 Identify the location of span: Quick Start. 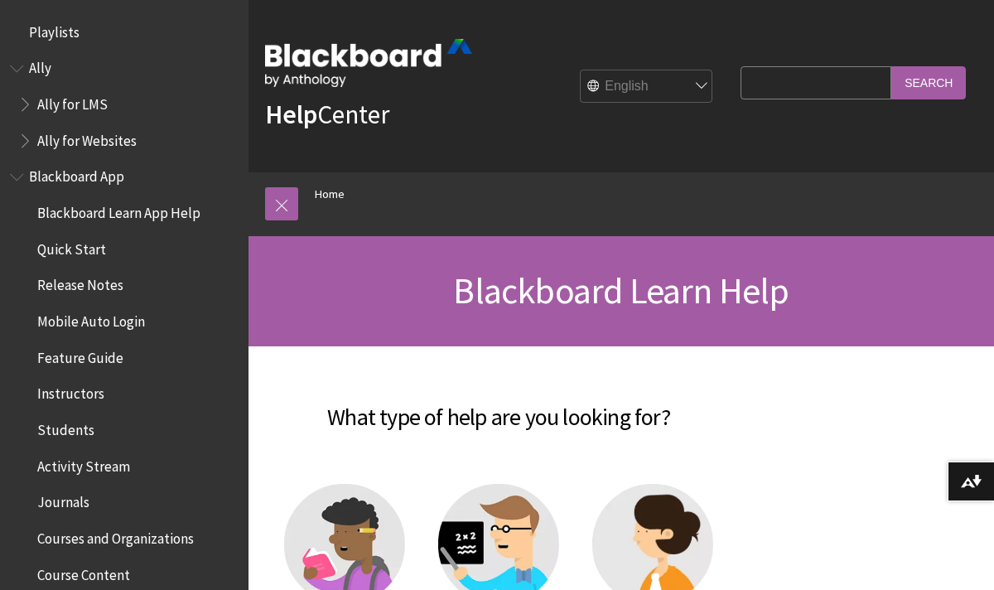
(71, 246).